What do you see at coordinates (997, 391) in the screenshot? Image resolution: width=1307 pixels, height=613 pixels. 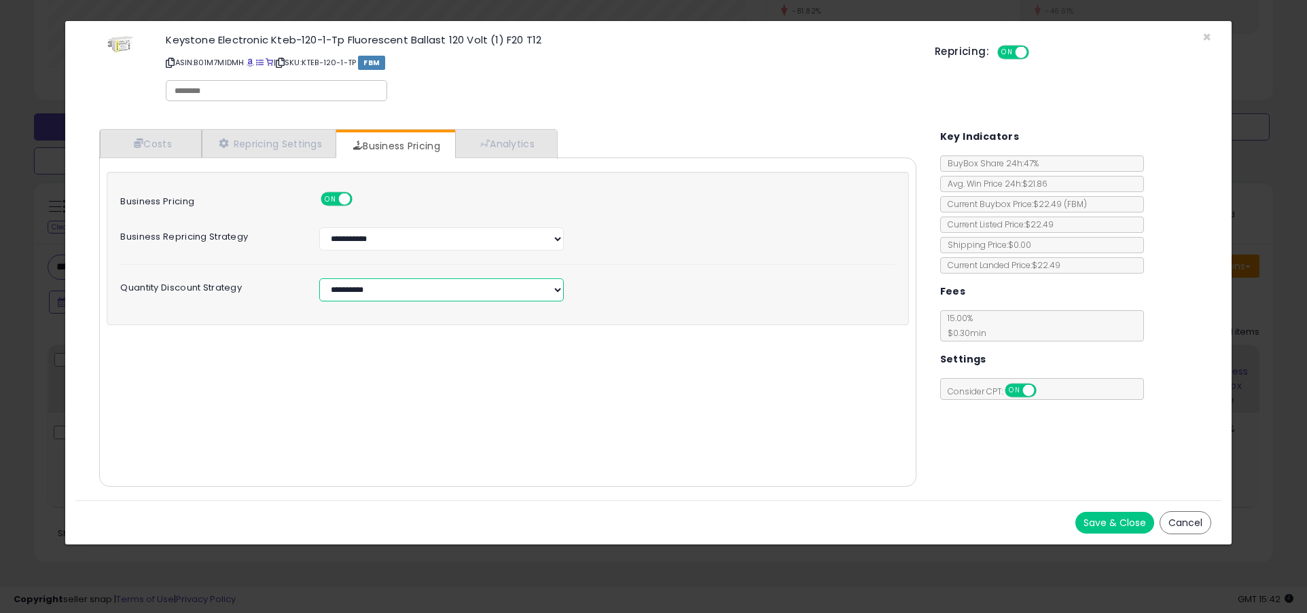 I see `span: Consider CPT:` at bounding box center [997, 391].